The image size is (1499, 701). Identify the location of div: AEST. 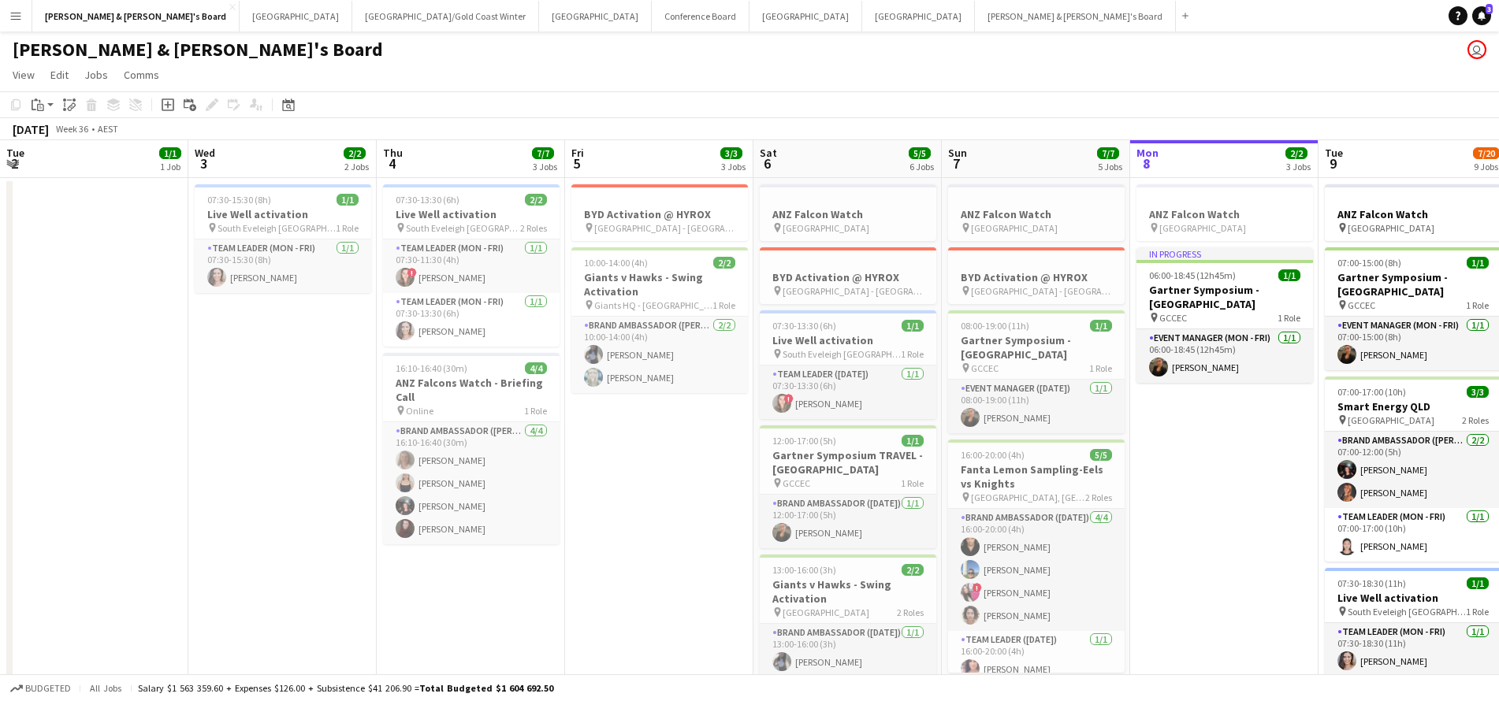
(108, 128).